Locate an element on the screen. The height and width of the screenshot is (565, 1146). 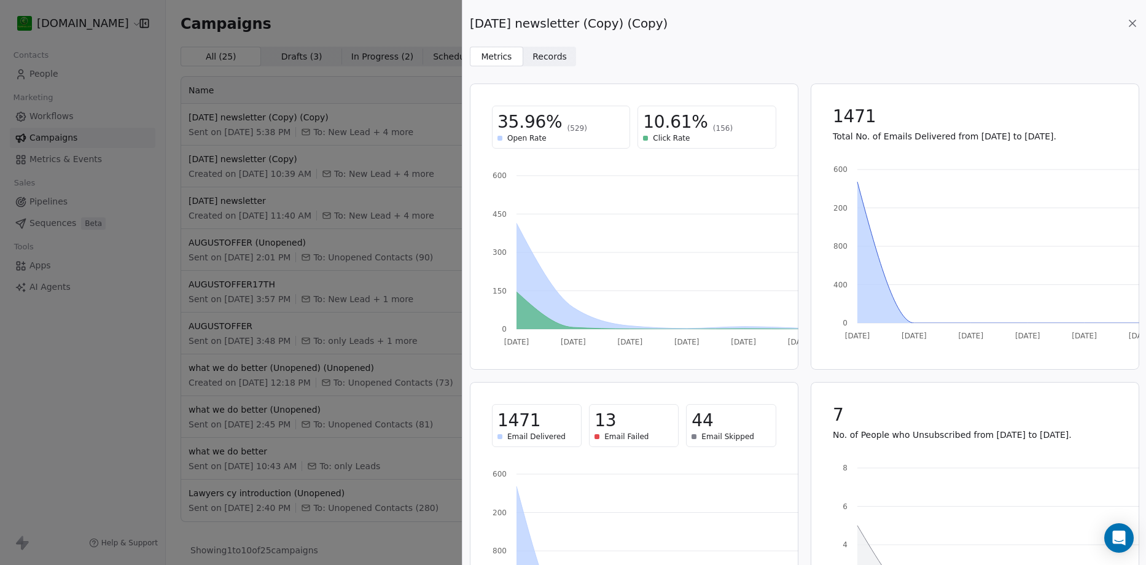
span: Click Rate is located at coordinates (671, 138).